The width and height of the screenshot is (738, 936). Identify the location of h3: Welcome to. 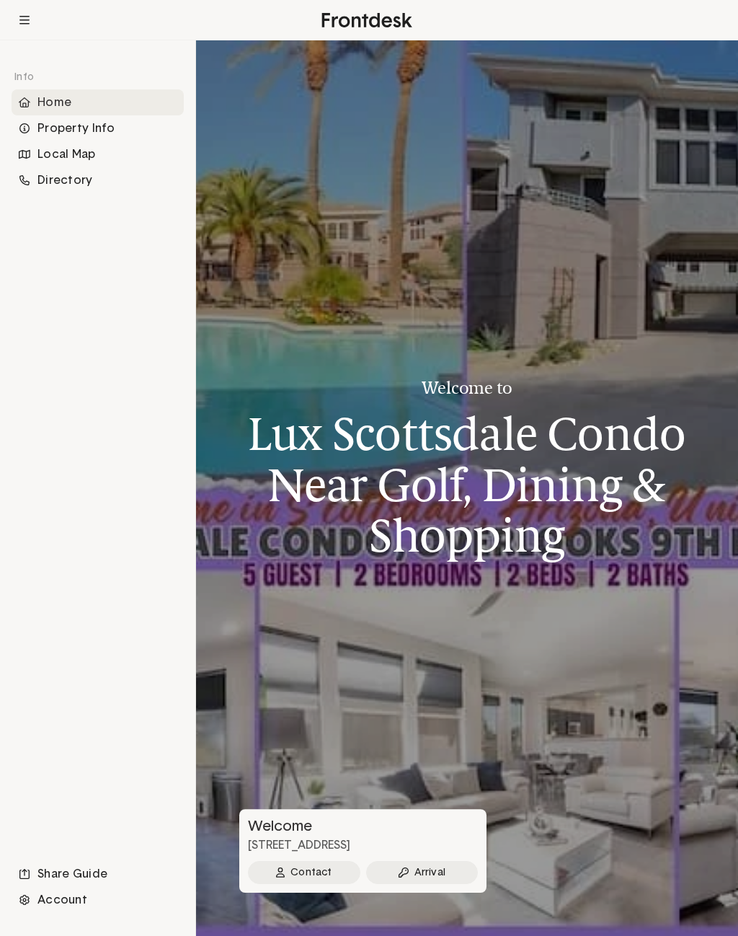
(467, 388).